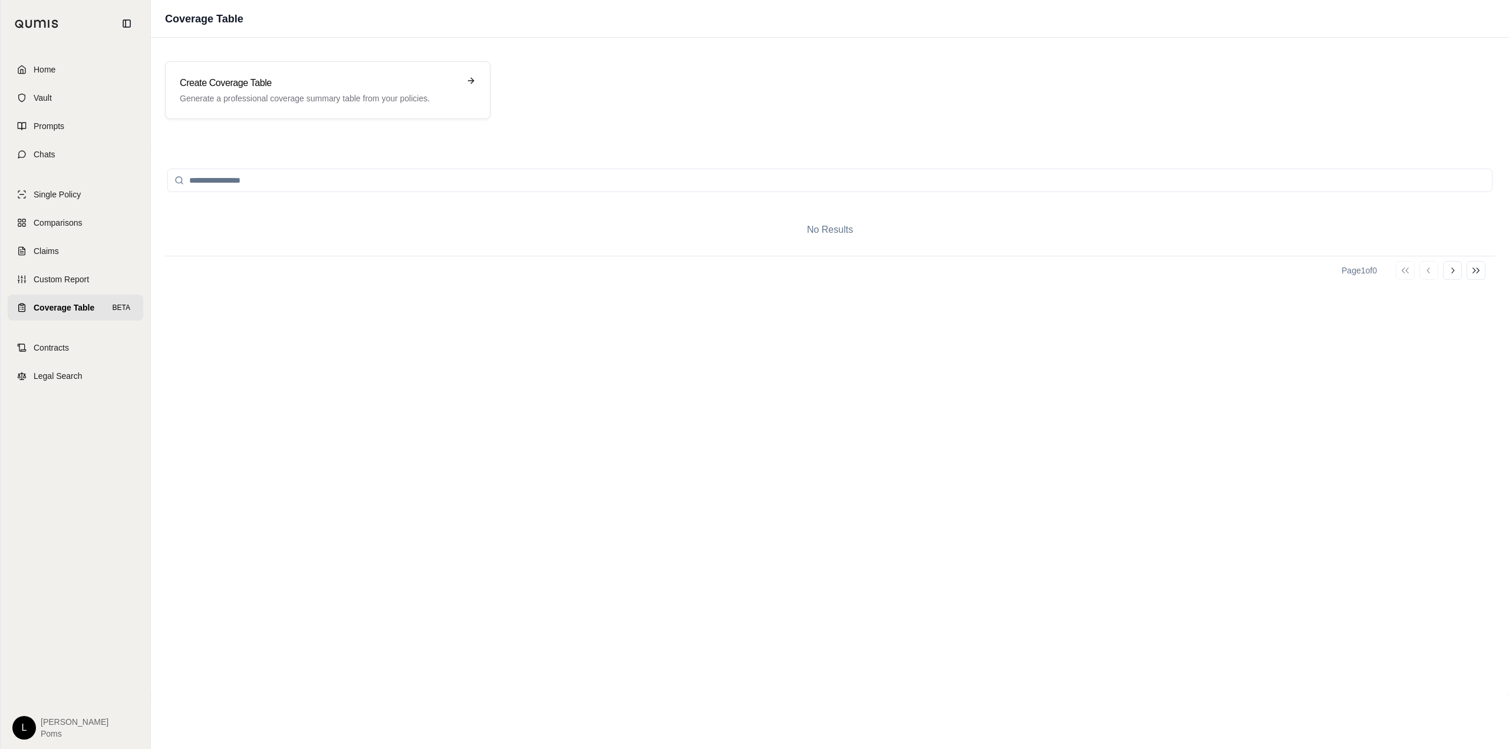  What do you see at coordinates (75, 154) in the screenshot?
I see `a: Chats` at bounding box center [75, 154].